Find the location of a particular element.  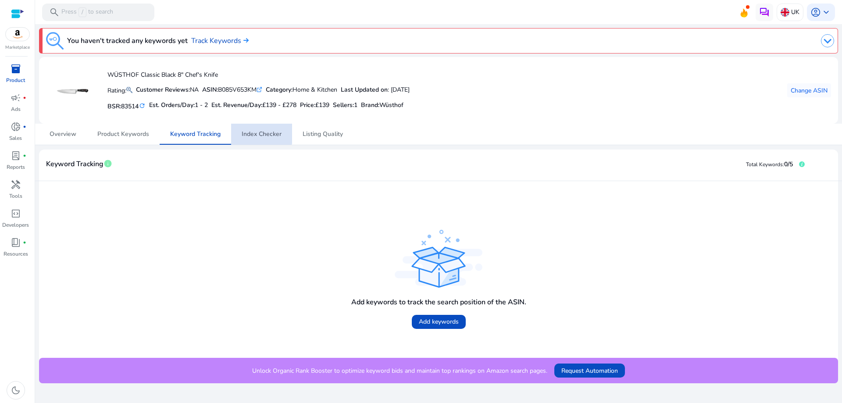

span: Total Keywords: is located at coordinates (764, 164).